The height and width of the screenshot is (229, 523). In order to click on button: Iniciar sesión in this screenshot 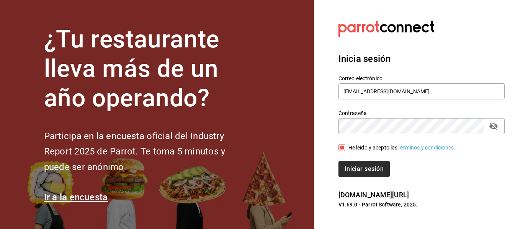, I will do `click(364, 169)`.